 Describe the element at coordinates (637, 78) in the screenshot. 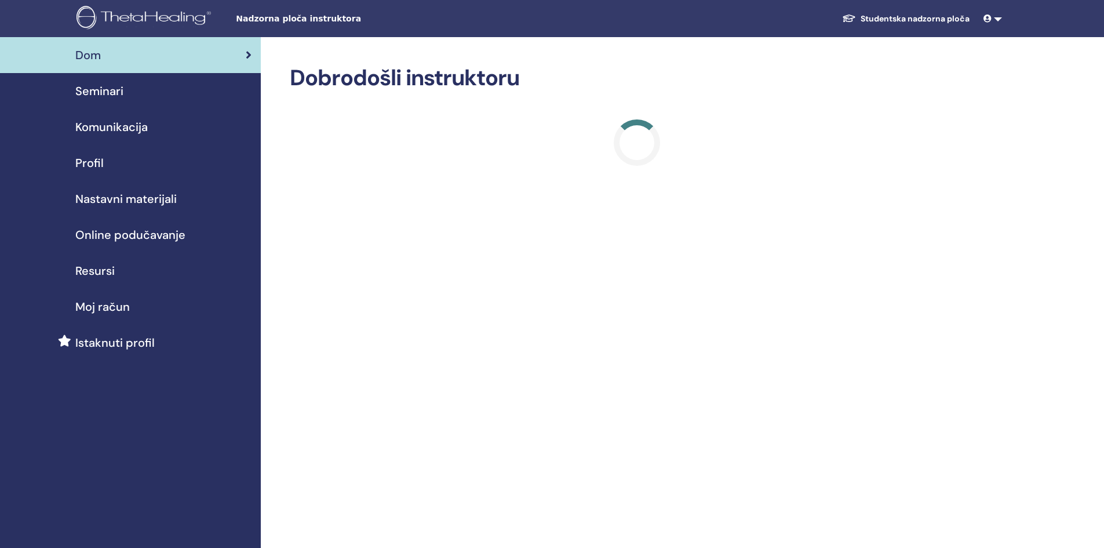

I see `h2: Dobrodošli instruktoru` at that location.